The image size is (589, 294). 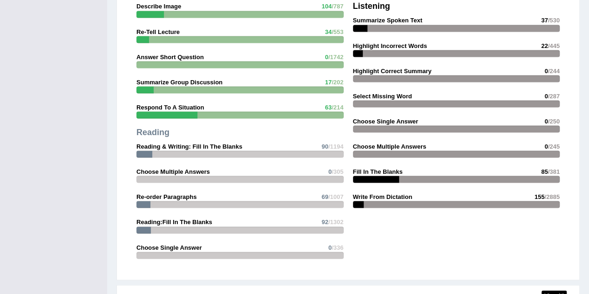 What do you see at coordinates (337, 171) in the screenshot?
I see `span: /305` at bounding box center [337, 171].